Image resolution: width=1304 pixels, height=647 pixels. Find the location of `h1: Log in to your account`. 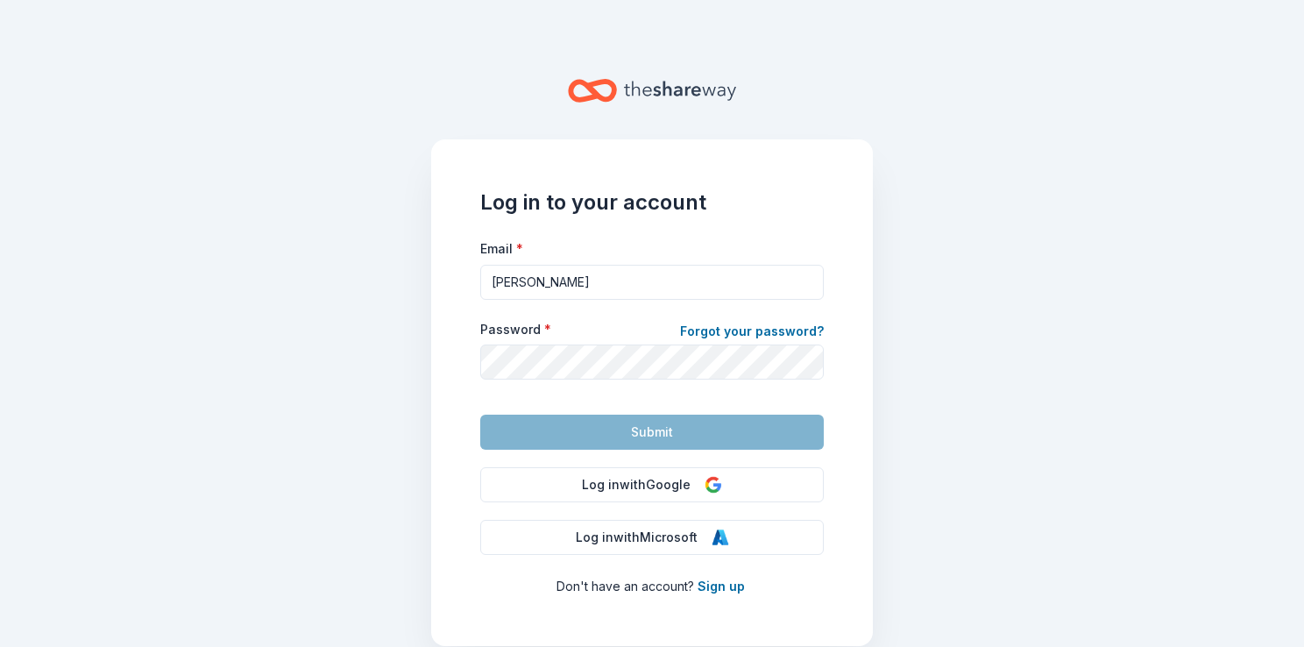

h1: Log in to your account is located at coordinates (652, 202).